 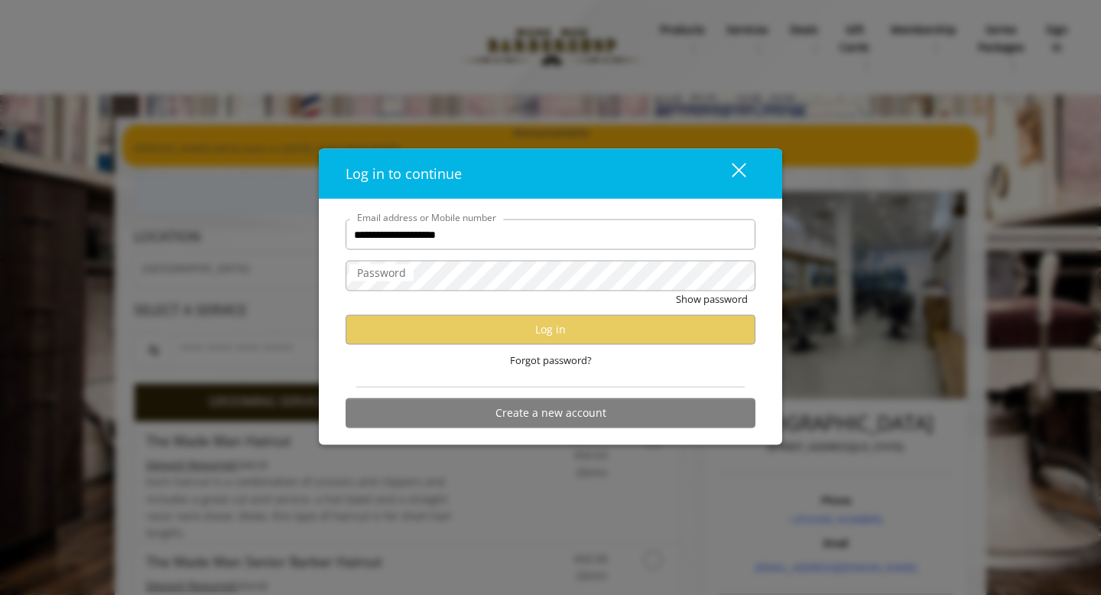 I want to click on button: close dialog, so click(x=729, y=173).